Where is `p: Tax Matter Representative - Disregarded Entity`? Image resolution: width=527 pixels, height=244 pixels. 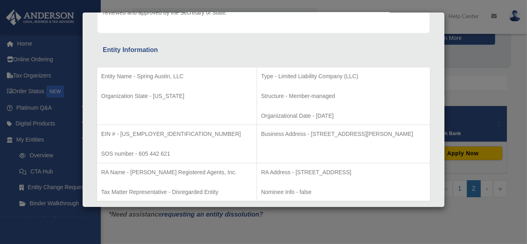
p: Tax Matter Representative - Disregarded Entity is located at coordinates (177, 192).